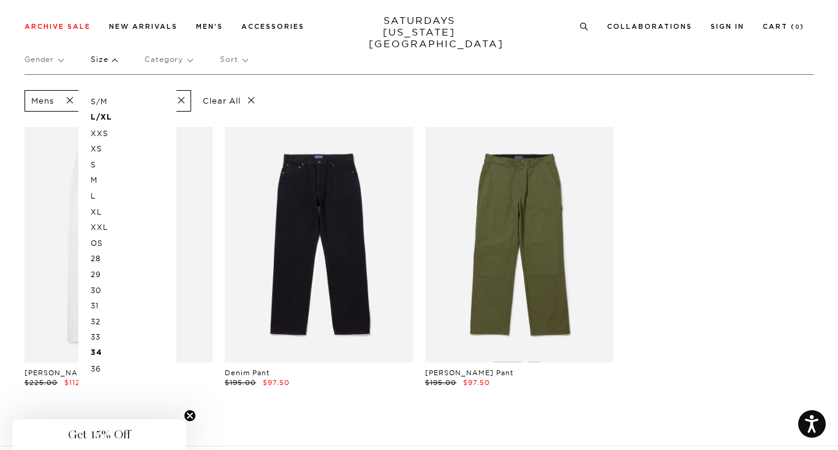 This screenshot has height=450, width=838. What do you see at coordinates (273, 26) in the screenshot?
I see `a: Accessories` at bounding box center [273, 26].